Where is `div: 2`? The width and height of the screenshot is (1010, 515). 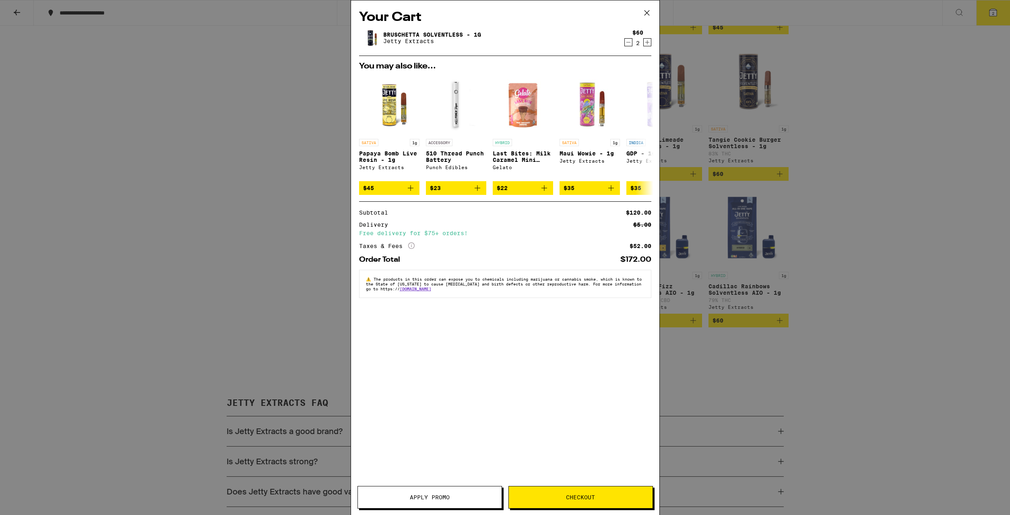 div: 2 is located at coordinates (638, 43).